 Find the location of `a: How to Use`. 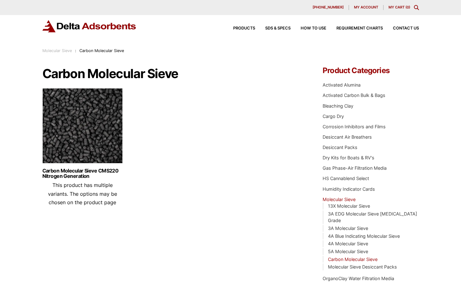

a: How to Use is located at coordinates (309, 28).